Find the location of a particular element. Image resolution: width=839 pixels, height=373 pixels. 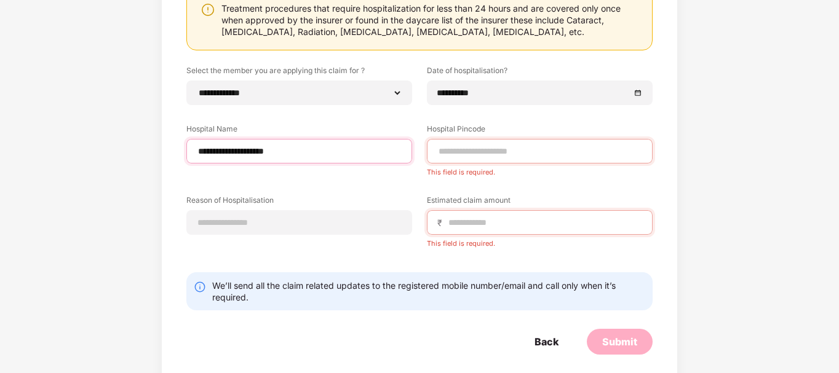

label: Estimated claim amount is located at coordinates (539, 202).